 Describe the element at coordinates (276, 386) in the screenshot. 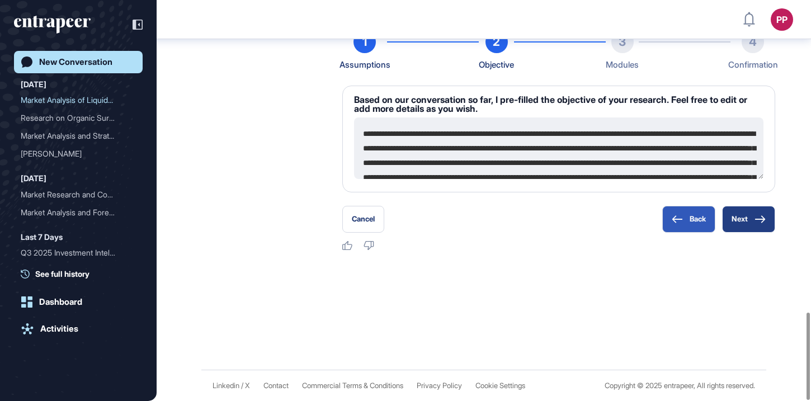

I see `span: Contact` at that location.